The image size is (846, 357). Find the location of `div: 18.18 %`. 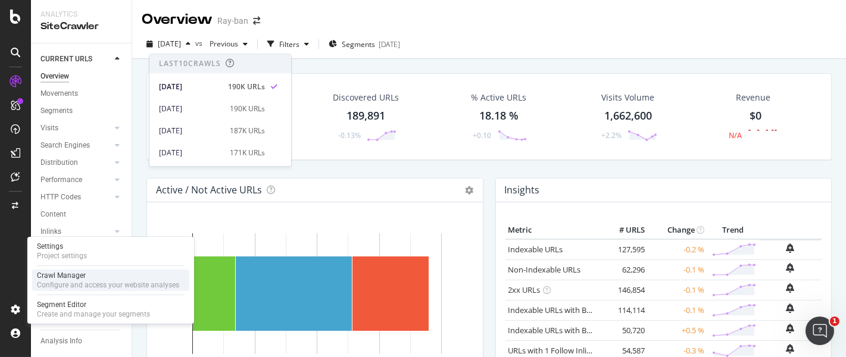

div: 18.18 % is located at coordinates (499, 116).